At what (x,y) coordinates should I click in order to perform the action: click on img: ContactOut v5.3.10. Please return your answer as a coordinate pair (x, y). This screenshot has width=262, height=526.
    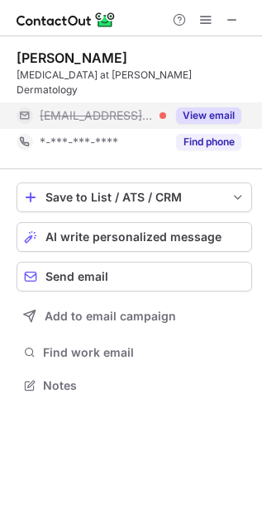
    Looking at the image, I should click on (66, 20).